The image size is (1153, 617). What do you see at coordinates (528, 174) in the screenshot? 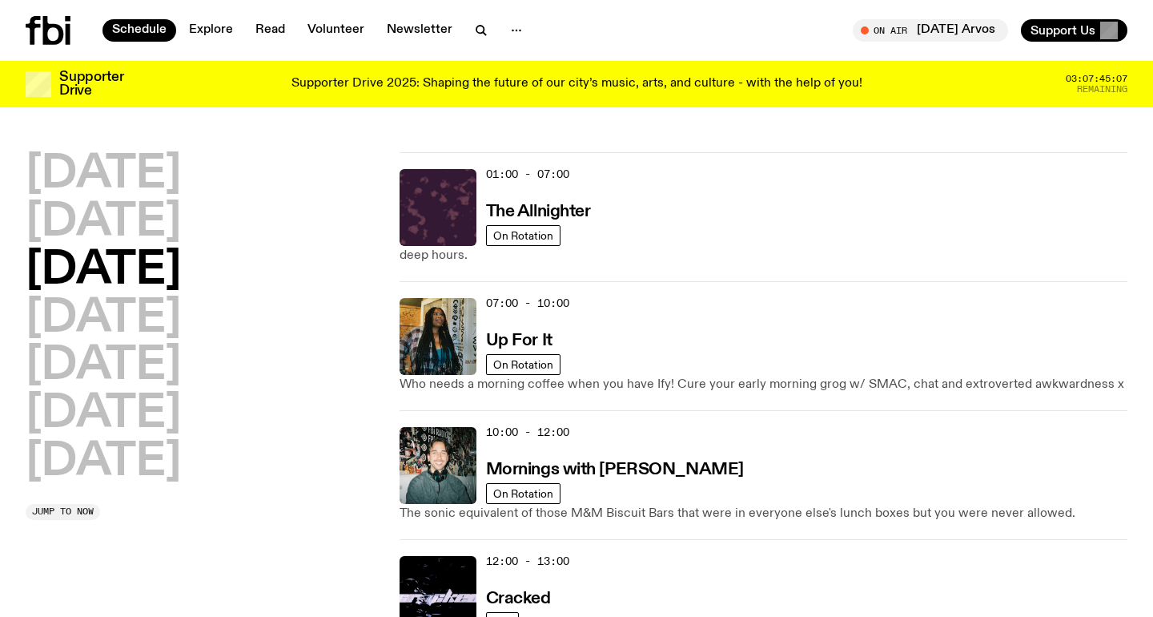
I see `span: 01:00 - 07:00` at bounding box center [528, 174].